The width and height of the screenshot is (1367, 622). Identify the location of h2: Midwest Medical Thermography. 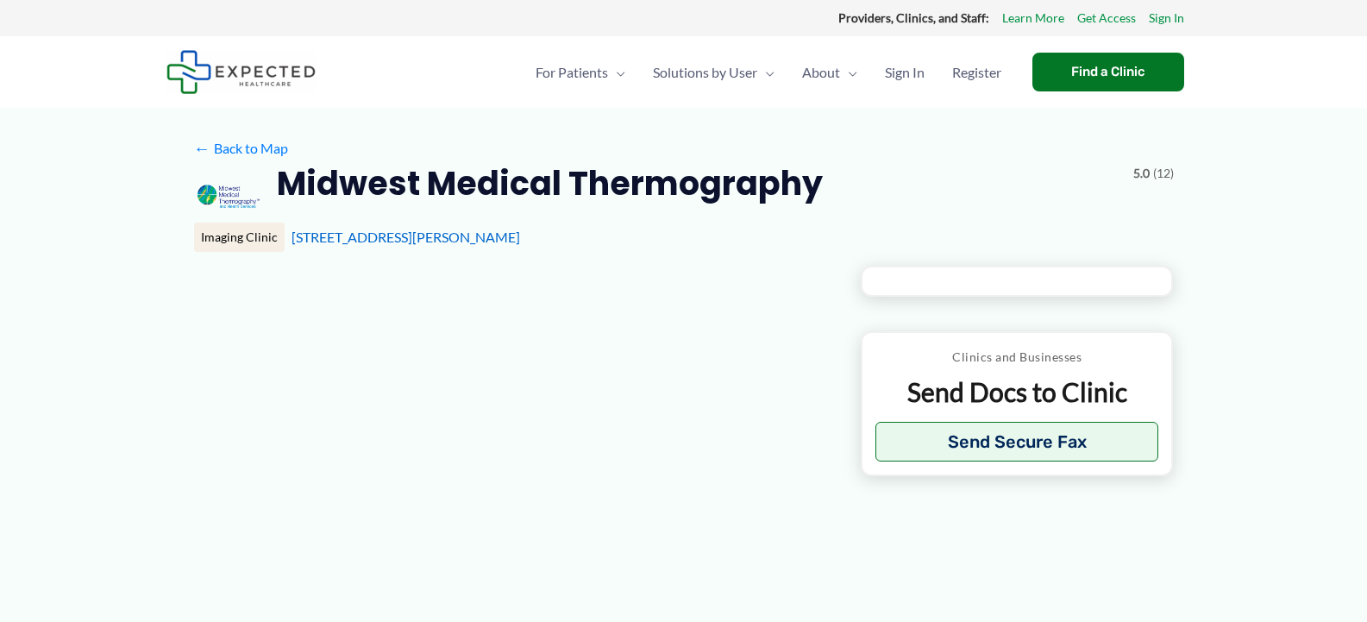
(550, 183).